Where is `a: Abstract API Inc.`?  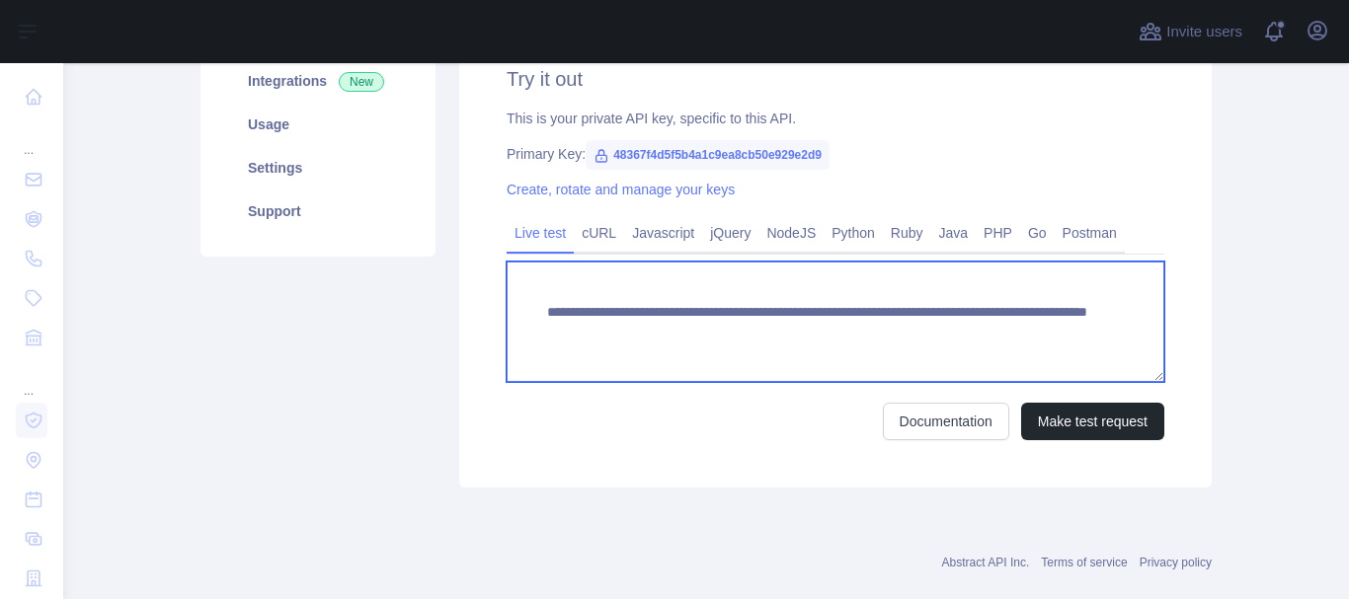 a: Abstract API Inc. is located at coordinates (985, 563).